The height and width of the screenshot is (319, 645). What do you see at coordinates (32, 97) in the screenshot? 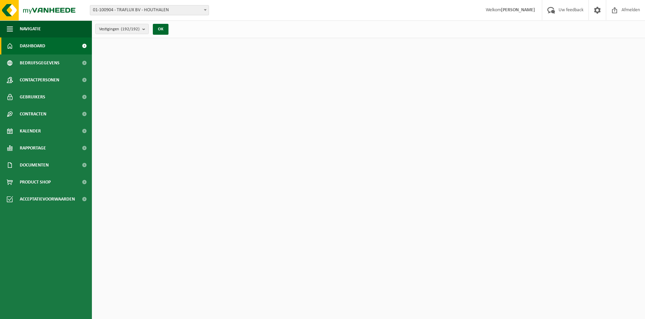
I see `span: Gebruikers` at bounding box center [32, 97].